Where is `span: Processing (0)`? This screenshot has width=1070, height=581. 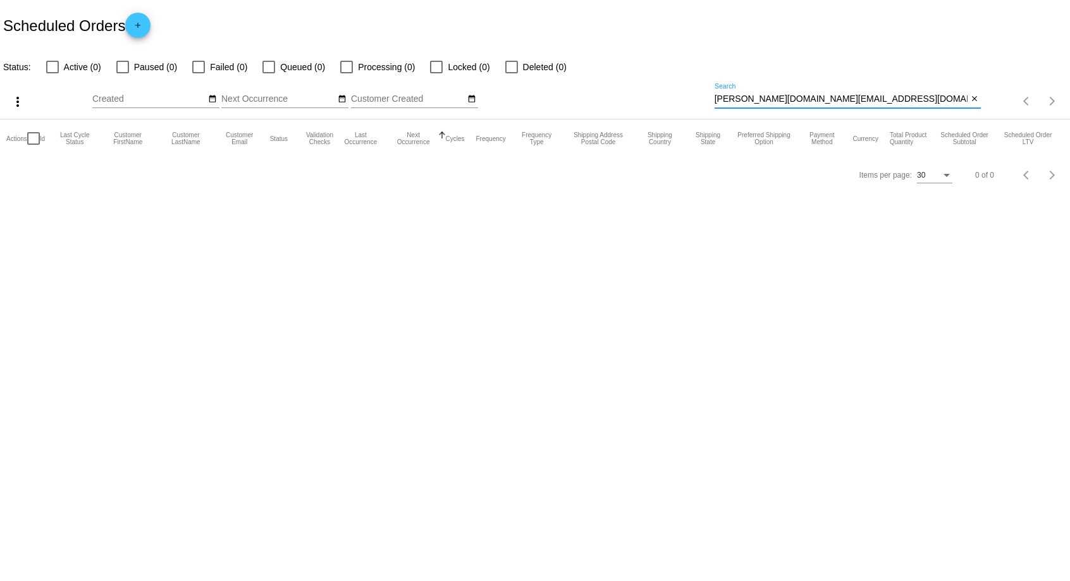
span: Processing (0) is located at coordinates (386, 67).